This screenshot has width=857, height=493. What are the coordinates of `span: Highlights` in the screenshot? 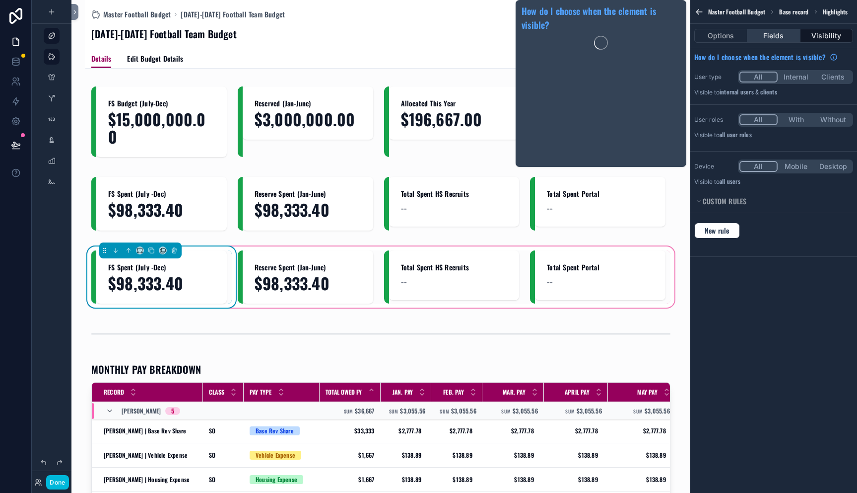 It's located at (836, 12).